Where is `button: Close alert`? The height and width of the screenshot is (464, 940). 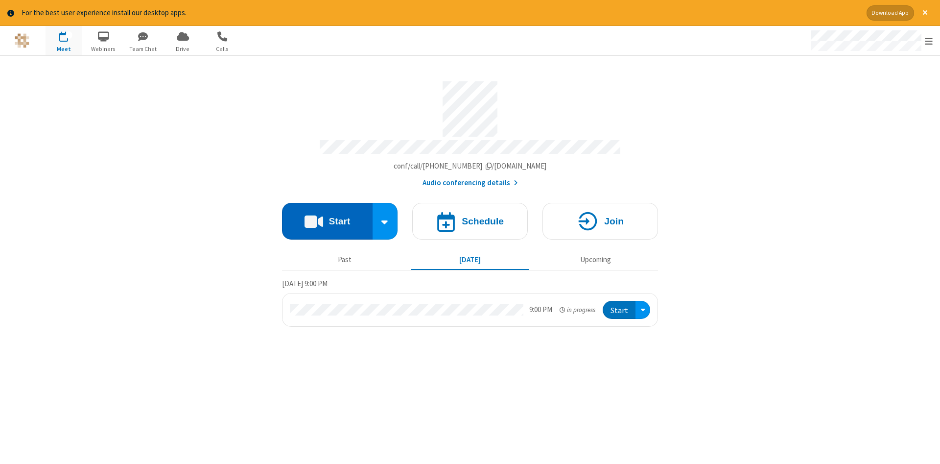 button: Close alert is located at coordinates (925, 13).